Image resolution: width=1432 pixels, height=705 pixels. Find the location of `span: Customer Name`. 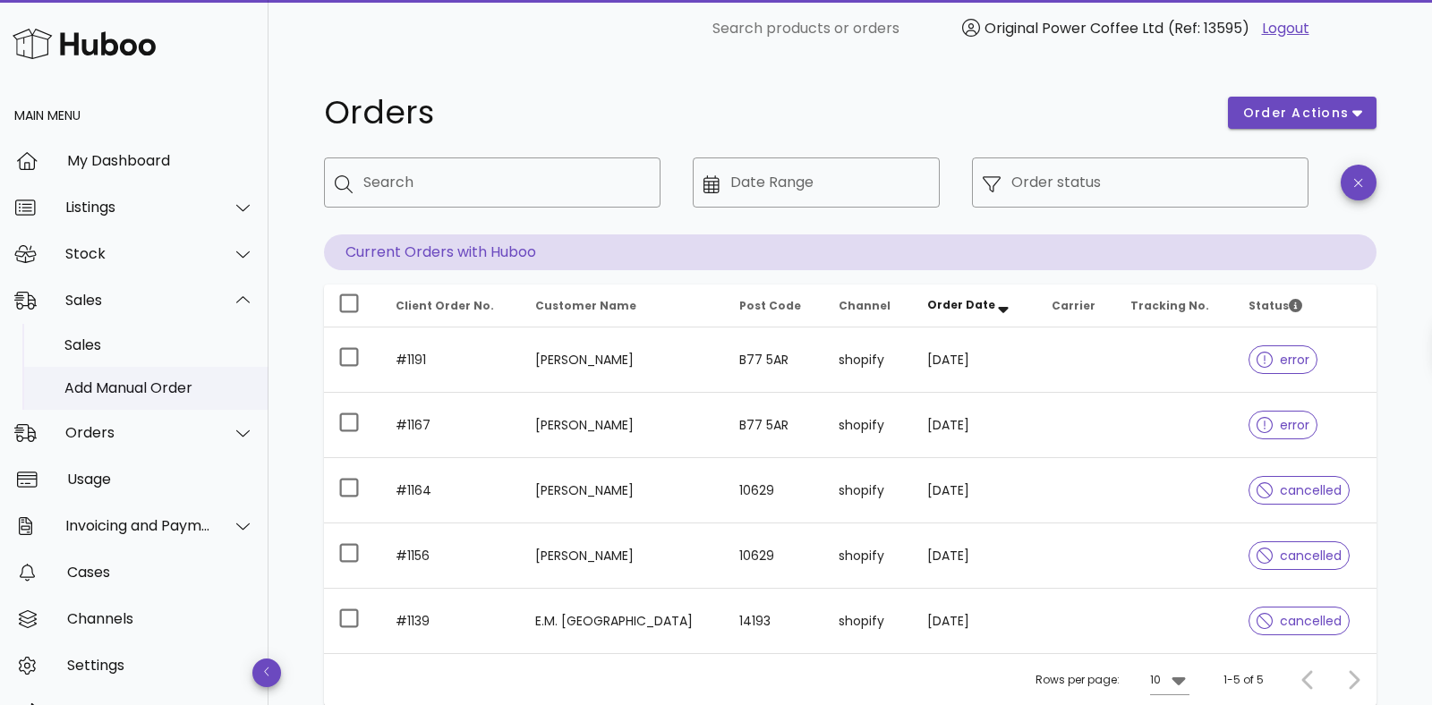

span: Customer Name is located at coordinates (585, 305).